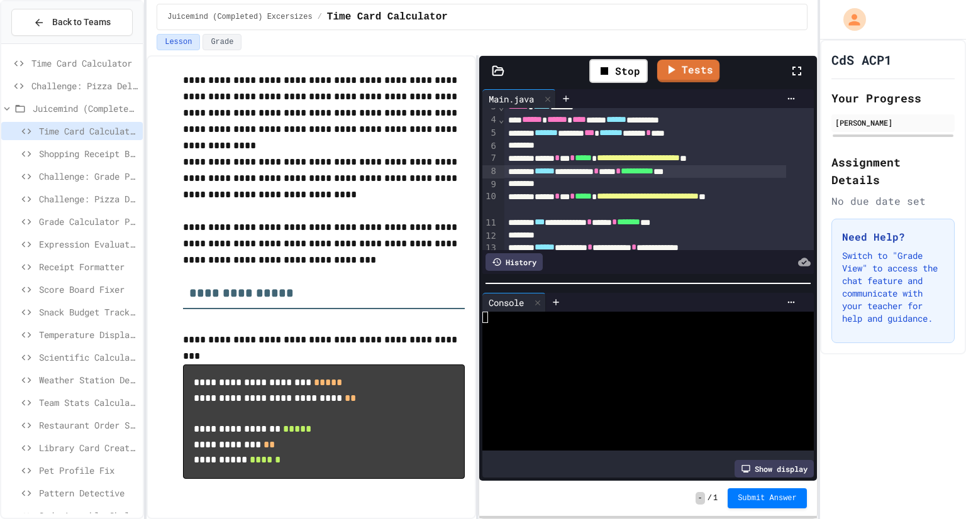 Image resolution: width=966 pixels, height=519 pixels. Describe the element at coordinates (618, 71) in the screenshot. I see `div: Stop` at that location.